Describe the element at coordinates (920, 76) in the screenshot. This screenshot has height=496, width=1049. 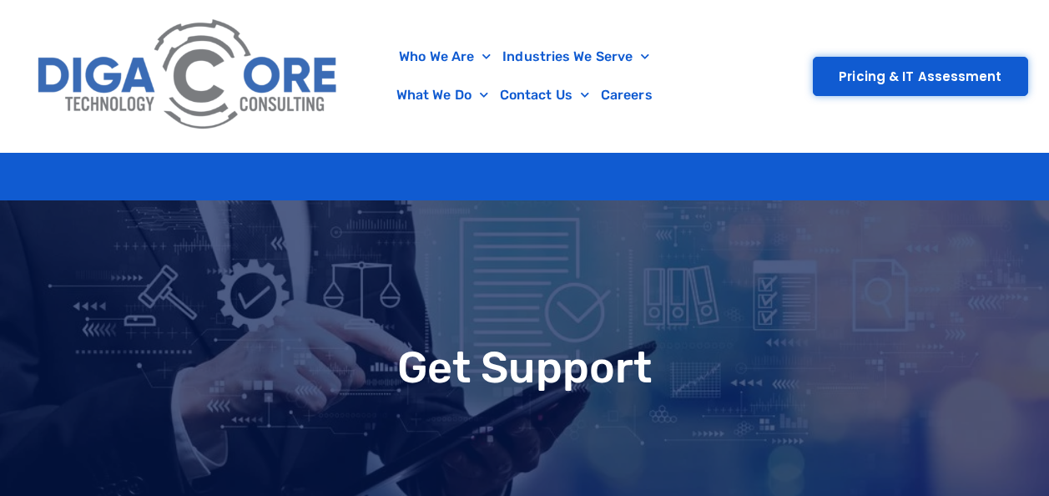
I see `span: Pricing & IT Assessment` at that location.